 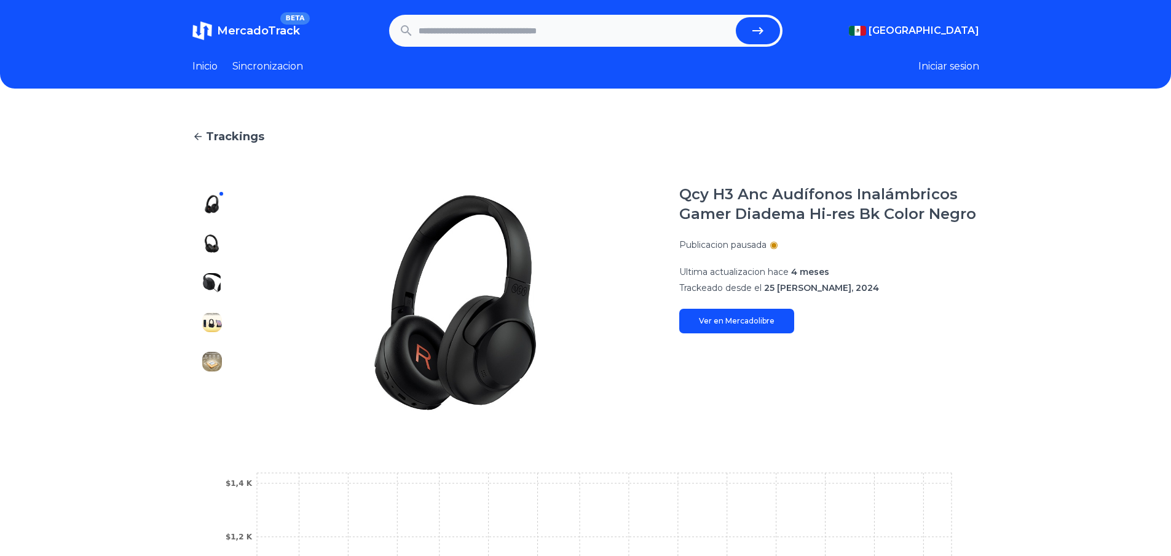 What do you see at coordinates (720, 288) in the screenshot?
I see `span: Trackeado desde el` at bounding box center [720, 288].